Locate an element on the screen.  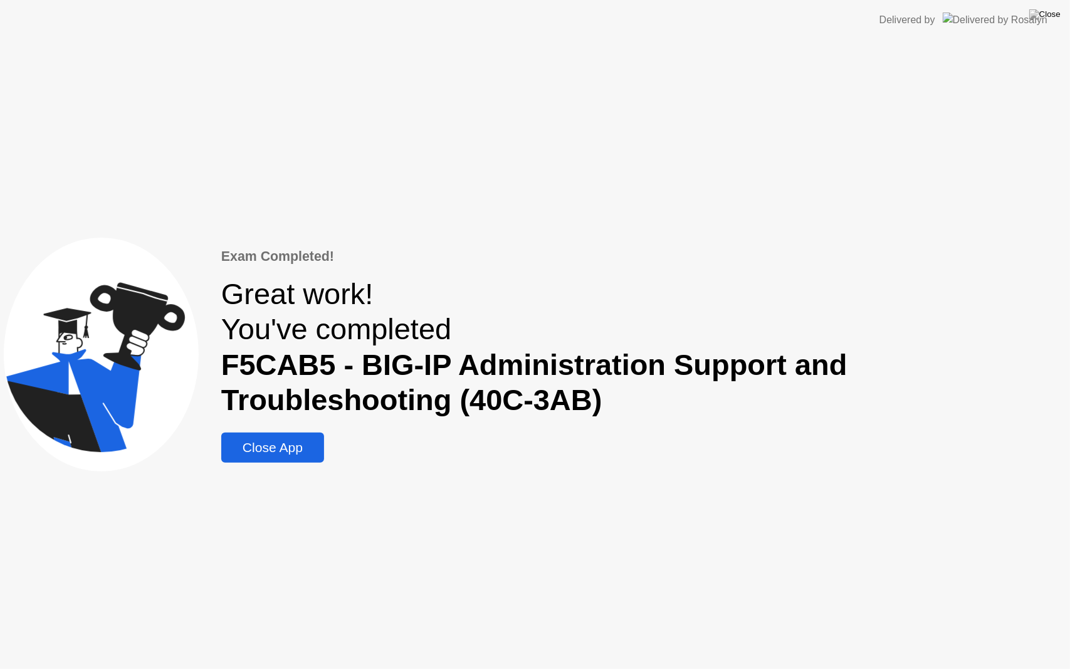
div: Delivered by is located at coordinates (907, 20).